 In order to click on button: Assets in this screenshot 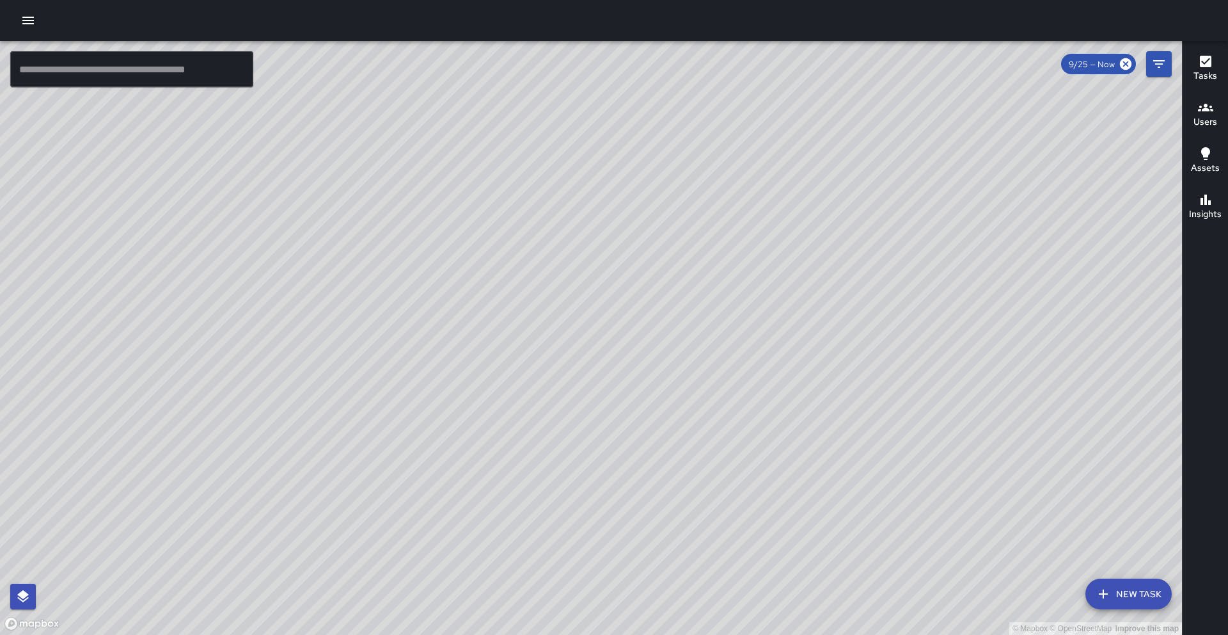, I will do `click(1205, 161)`.